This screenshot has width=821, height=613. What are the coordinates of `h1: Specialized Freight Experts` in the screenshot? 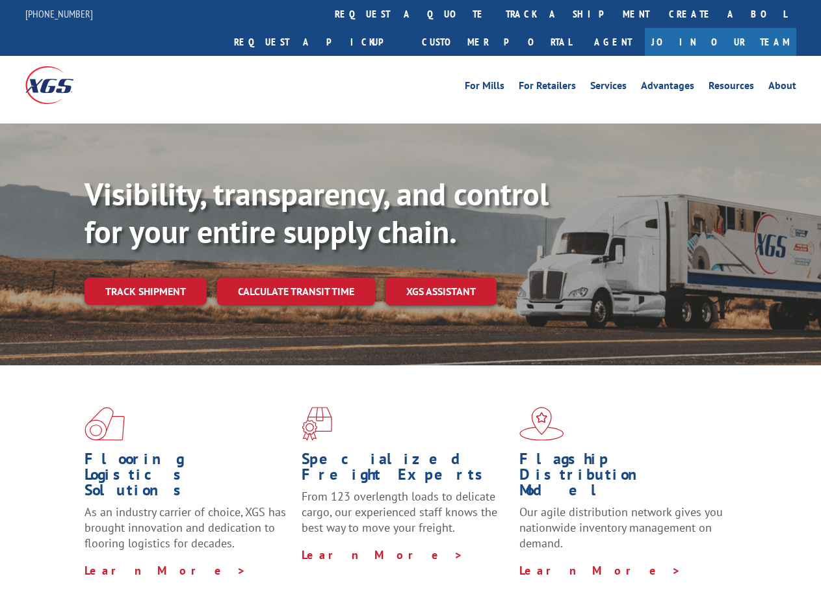 It's located at (405, 470).